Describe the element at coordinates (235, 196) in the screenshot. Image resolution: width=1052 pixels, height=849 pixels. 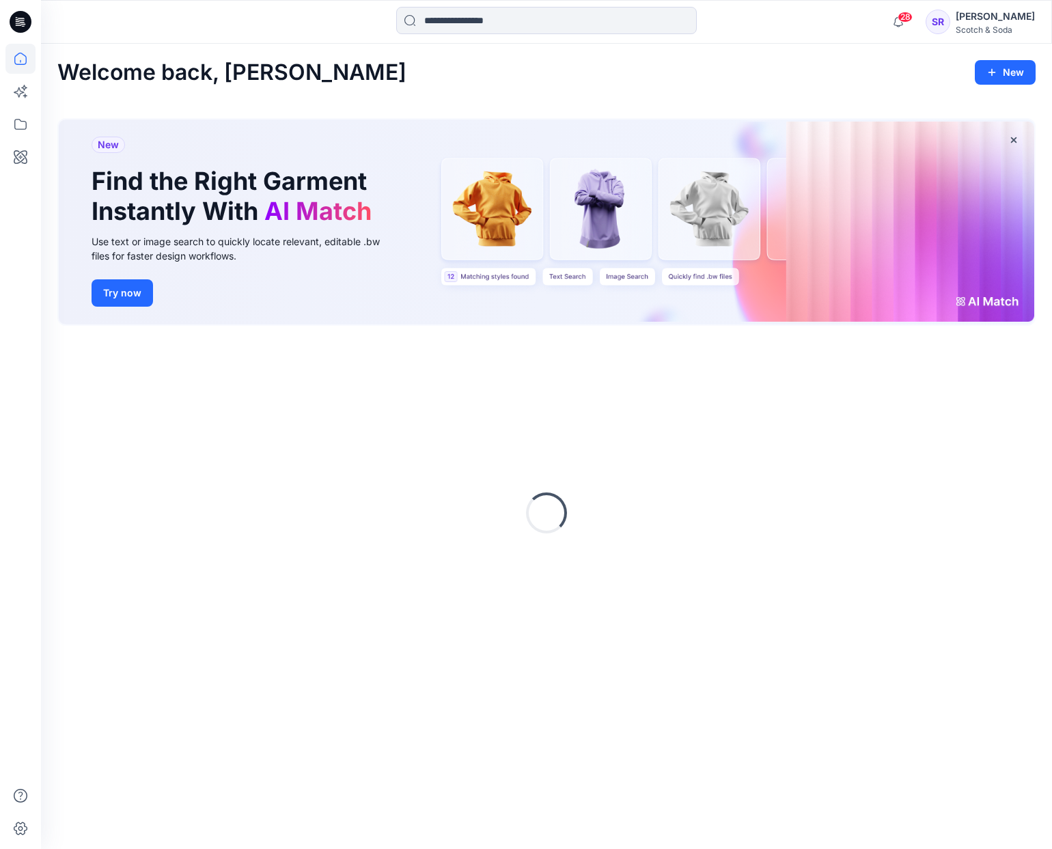
I see `h1: Find the Right Garment Instantly With` at that location.